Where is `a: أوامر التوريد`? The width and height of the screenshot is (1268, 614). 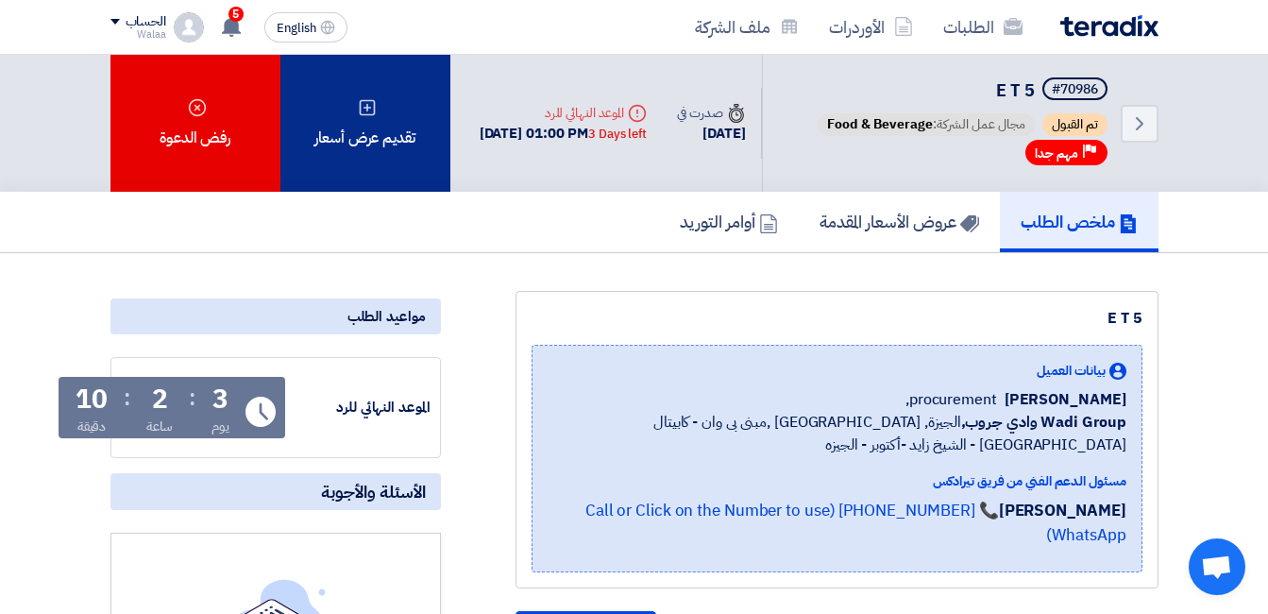 a: أوامر التوريد is located at coordinates (729, 222).